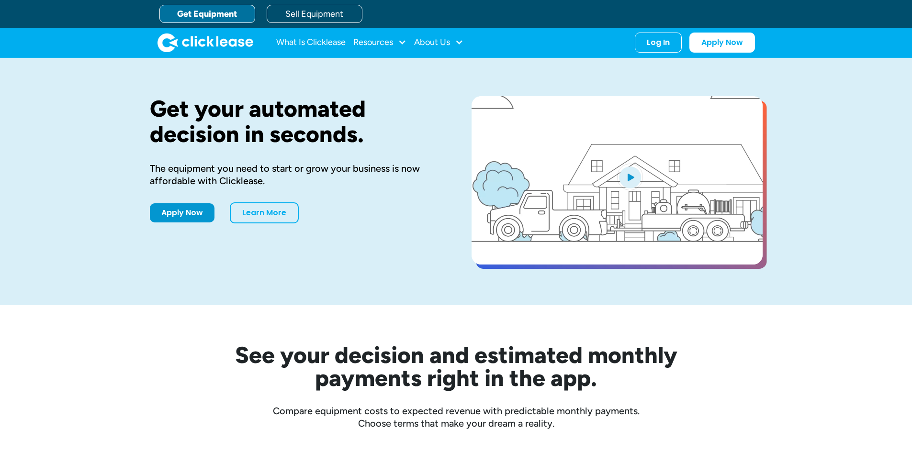 This screenshot has width=912, height=452. I want to click on div: About Us, so click(439, 43).